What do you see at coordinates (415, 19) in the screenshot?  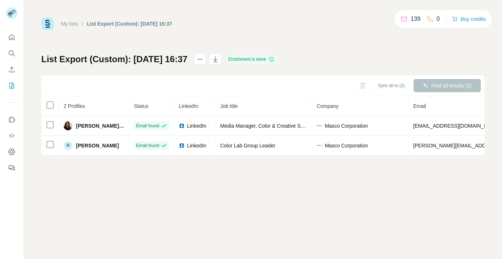 I see `p: 139` at bounding box center [415, 19].